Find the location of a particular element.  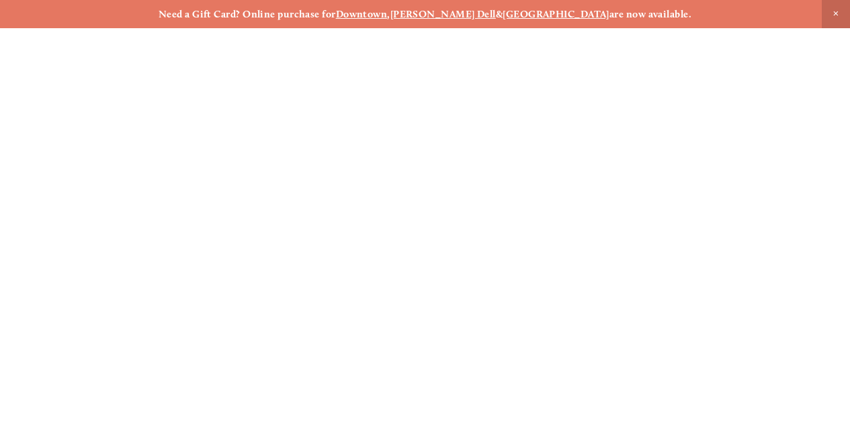

strong: Need a Gift Card? Online purchase for is located at coordinates (247, 14).